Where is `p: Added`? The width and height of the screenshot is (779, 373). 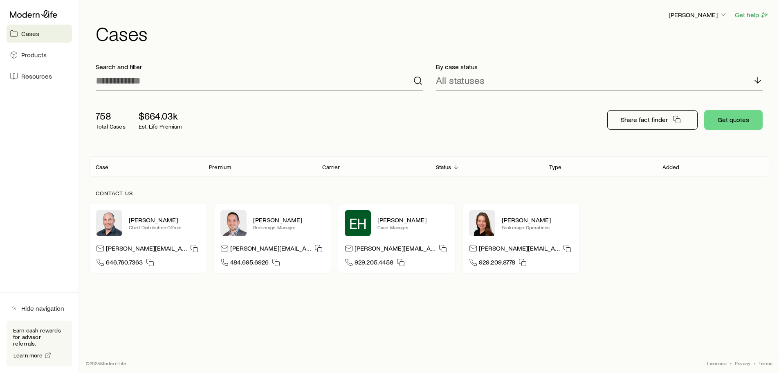
p: Added is located at coordinates (671, 167).